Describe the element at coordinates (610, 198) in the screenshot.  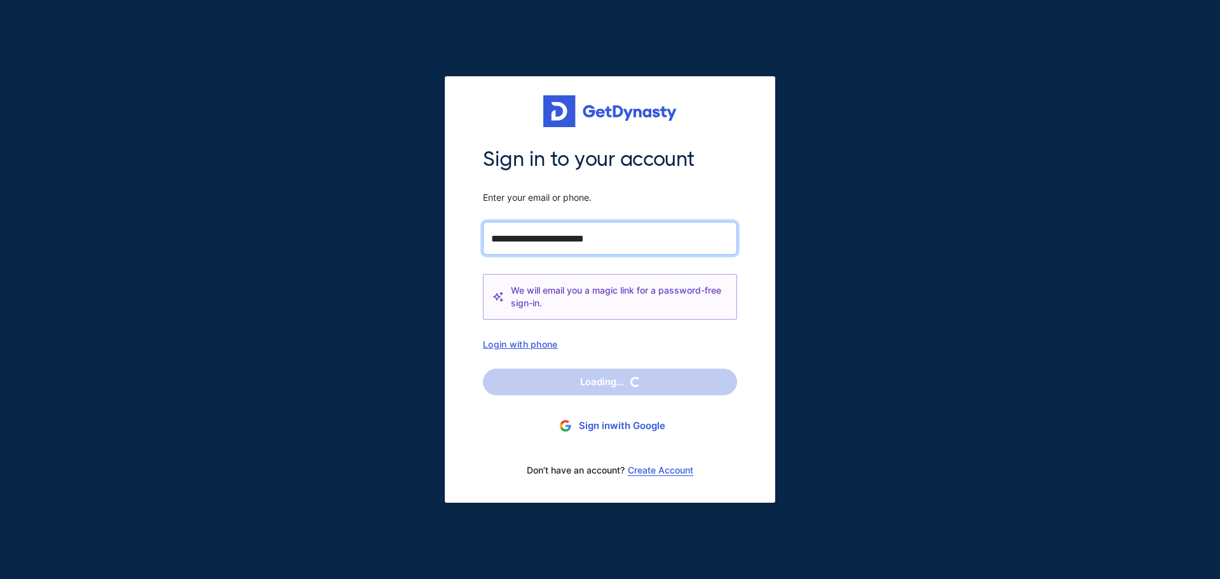
I see `span: Enter your email or phone.` at that location.